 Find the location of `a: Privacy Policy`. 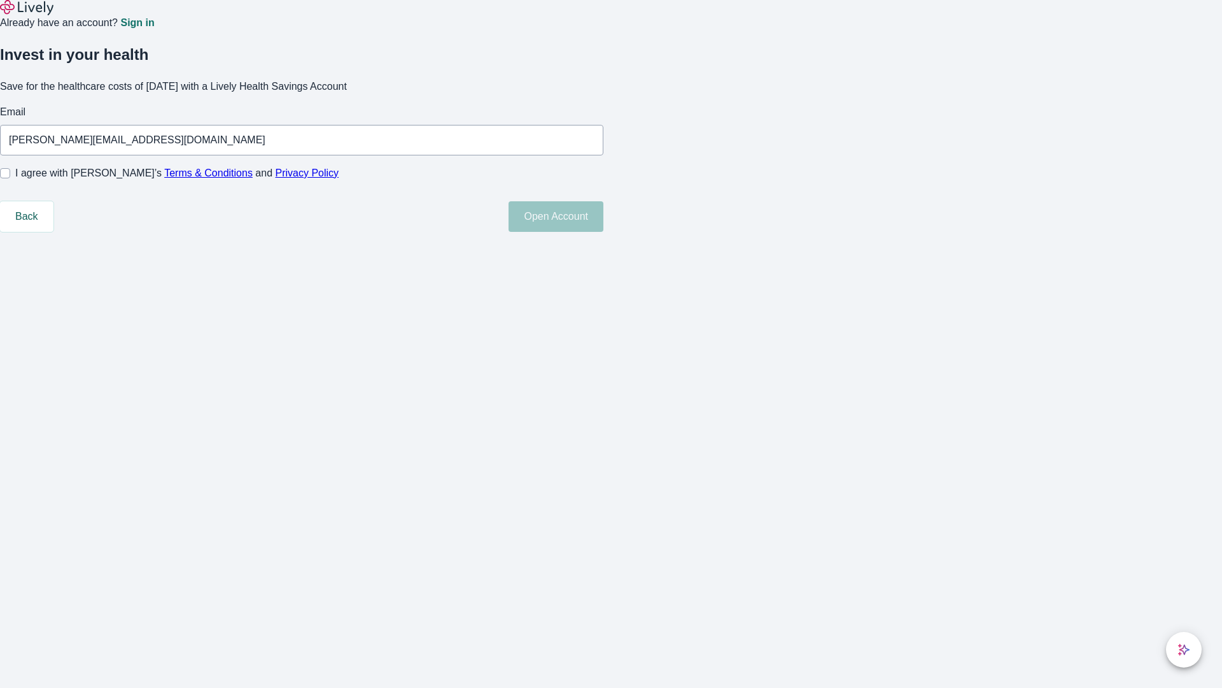

a: Privacy Policy is located at coordinates (307, 173).